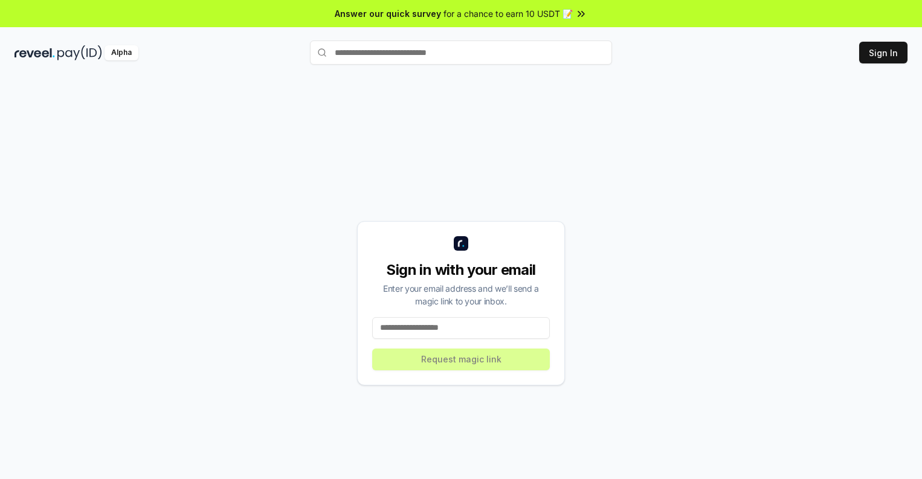 The width and height of the screenshot is (922, 479). Describe the element at coordinates (461, 244) in the screenshot. I see `img: logo_small` at that location.